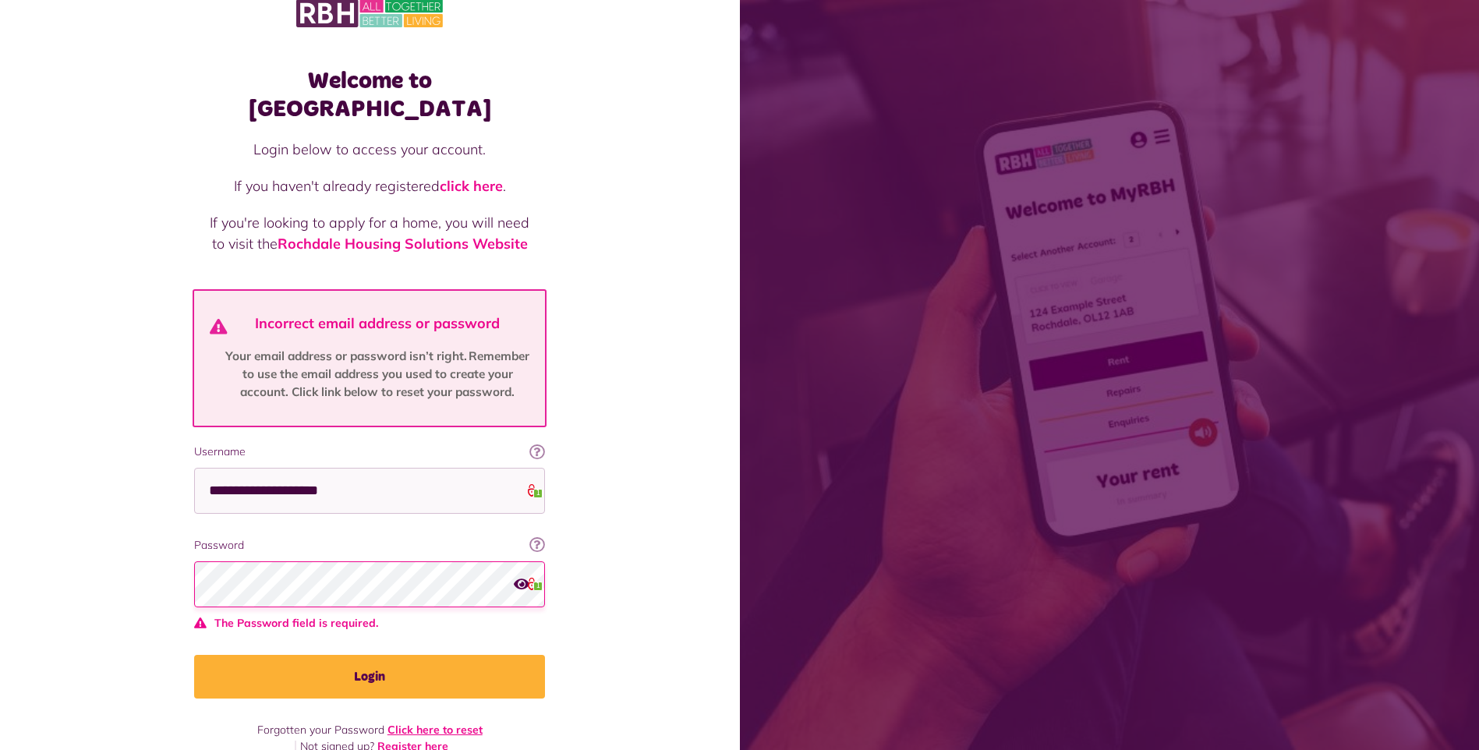 Image resolution: width=1479 pixels, height=750 pixels. What do you see at coordinates (370, 233) in the screenshot?
I see `p: If you're looking to apply for a home, you will need to visit the` at bounding box center [370, 233].